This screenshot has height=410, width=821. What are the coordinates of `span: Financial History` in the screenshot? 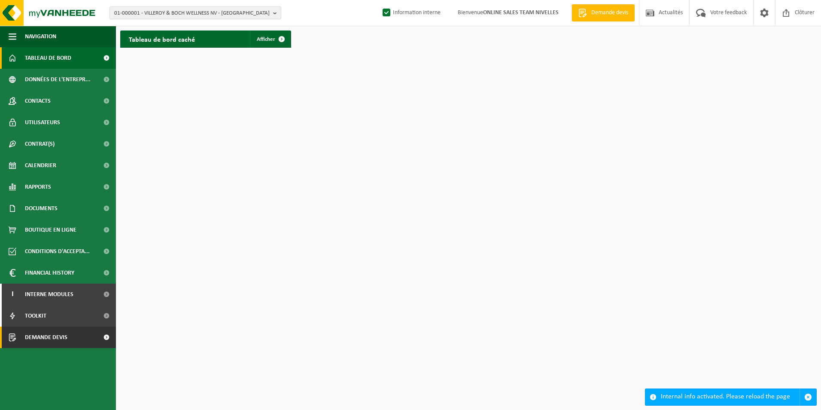 It's located at (49, 273).